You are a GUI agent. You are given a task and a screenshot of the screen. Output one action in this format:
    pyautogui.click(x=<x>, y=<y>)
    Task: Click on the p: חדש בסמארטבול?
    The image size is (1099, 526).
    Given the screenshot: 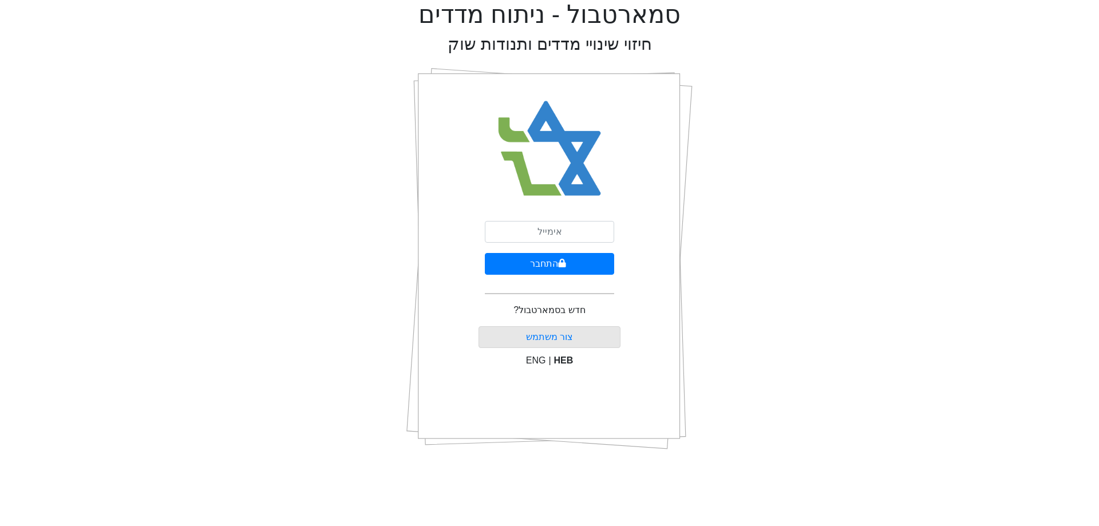 What is the action you would take?
    pyautogui.click(x=549, y=310)
    